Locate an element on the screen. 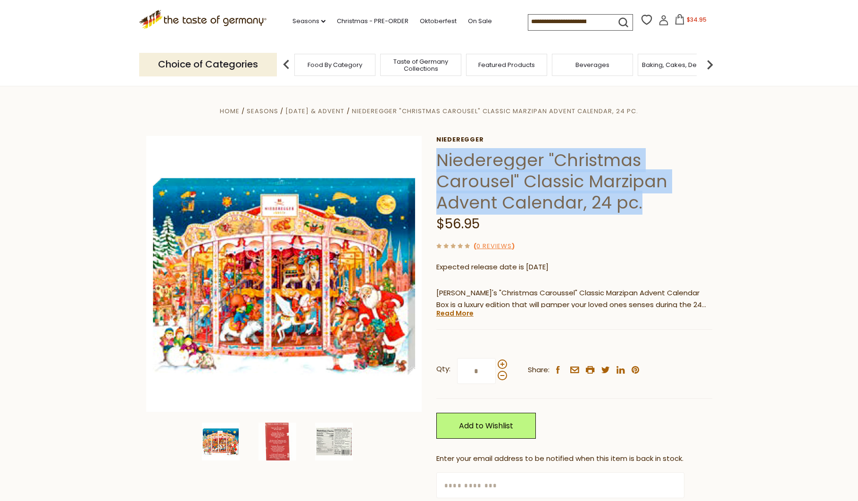  p: Choice of Categories is located at coordinates (208, 64).